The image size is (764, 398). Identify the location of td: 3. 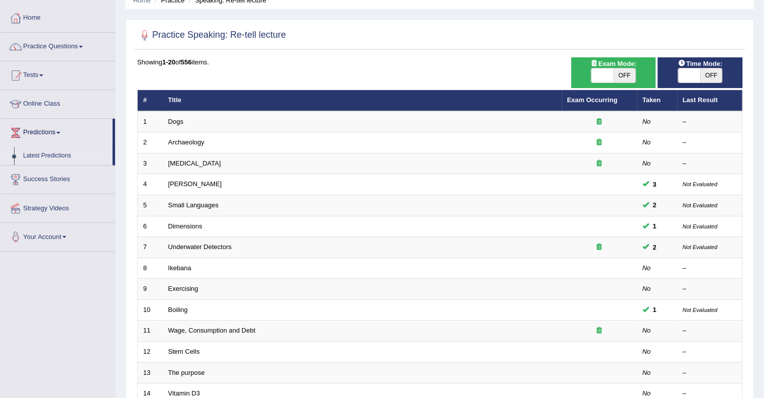
(150, 163).